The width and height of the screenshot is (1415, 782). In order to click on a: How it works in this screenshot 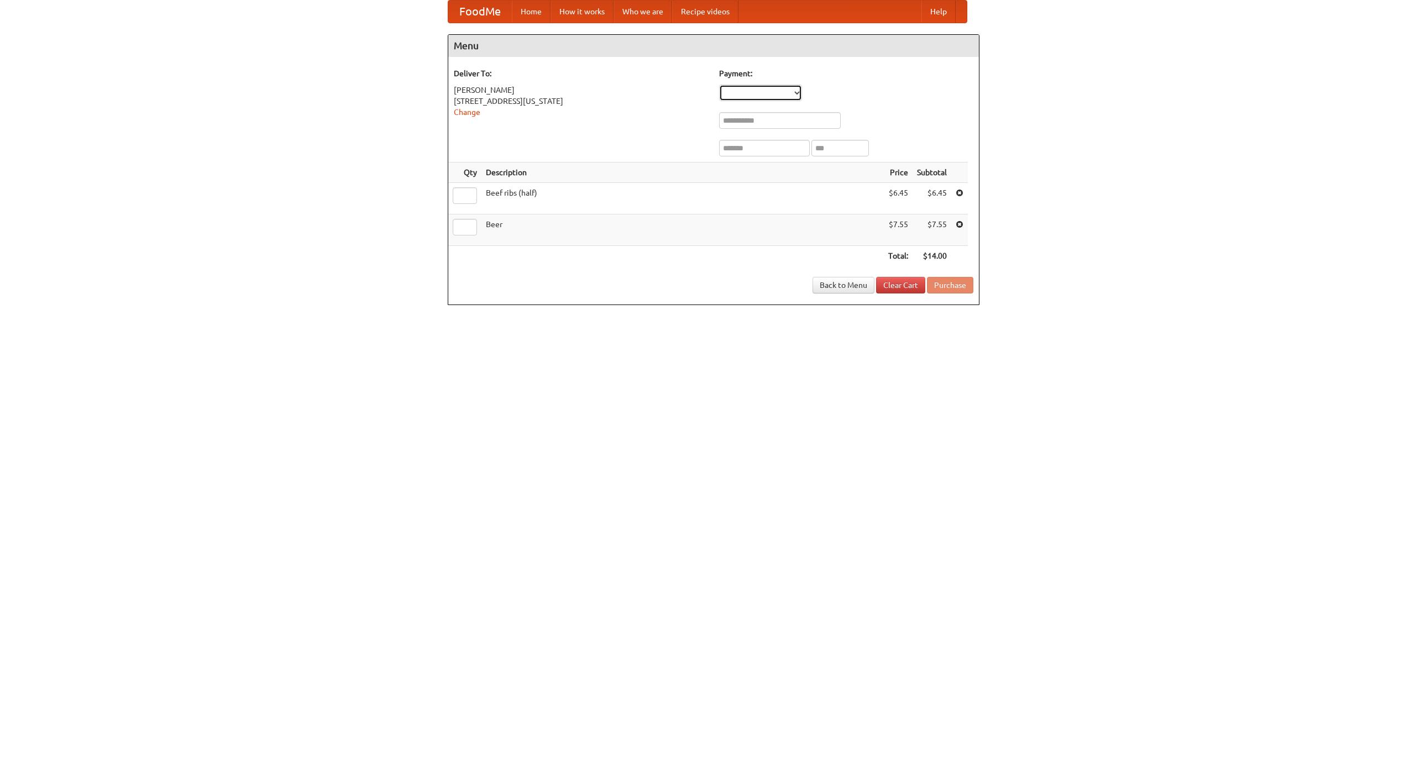, I will do `click(582, 12)`.